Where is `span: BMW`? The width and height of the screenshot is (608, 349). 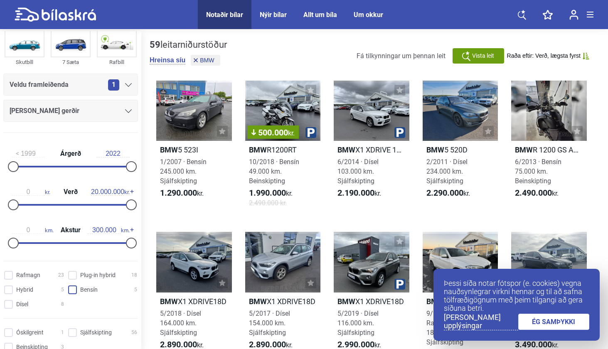 span: BMW is located at coordinates (207, 60).